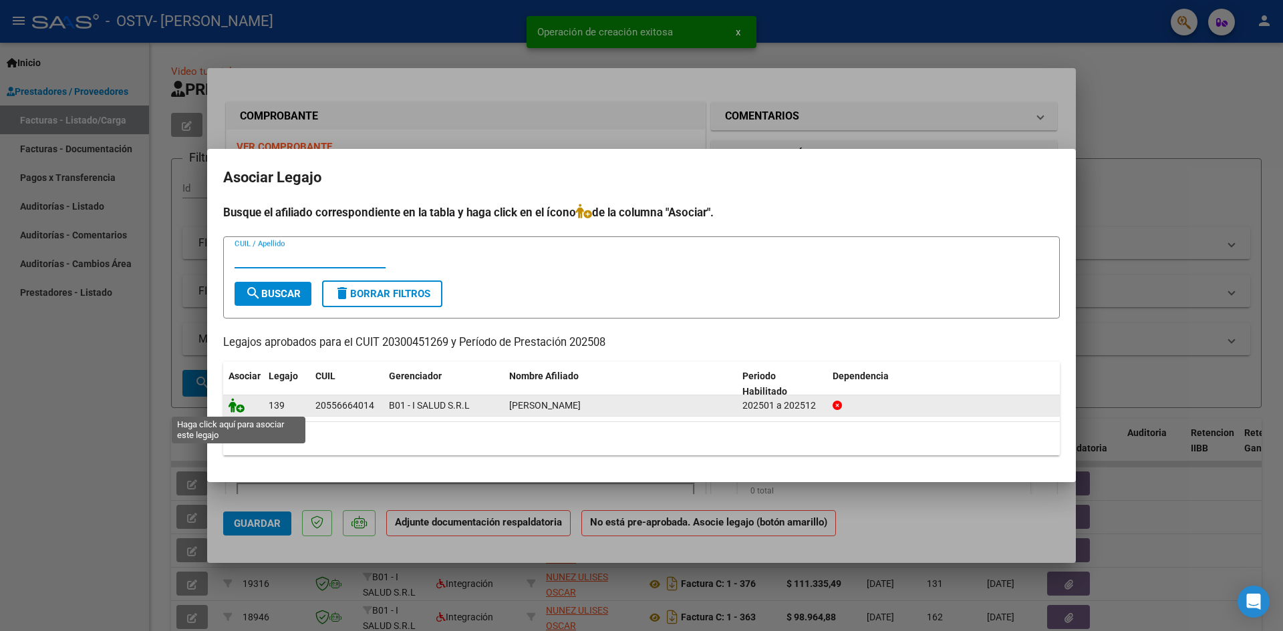 The width and height of the screenshot is (1283, 631). I want to click on datatable-header-cell: Asociar, so click(243, 384).